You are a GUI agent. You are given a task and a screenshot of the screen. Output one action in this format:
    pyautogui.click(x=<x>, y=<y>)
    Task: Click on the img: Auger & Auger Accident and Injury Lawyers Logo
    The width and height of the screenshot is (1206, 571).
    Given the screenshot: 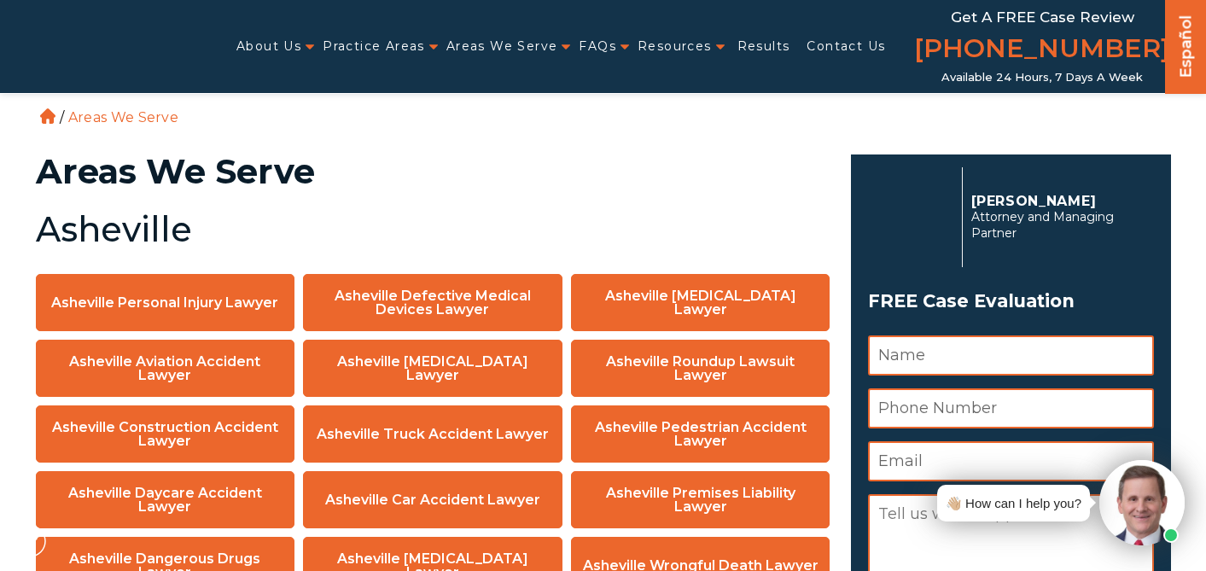 What is the action you would take?
    pyautogui.click(x=109, y=46)
    